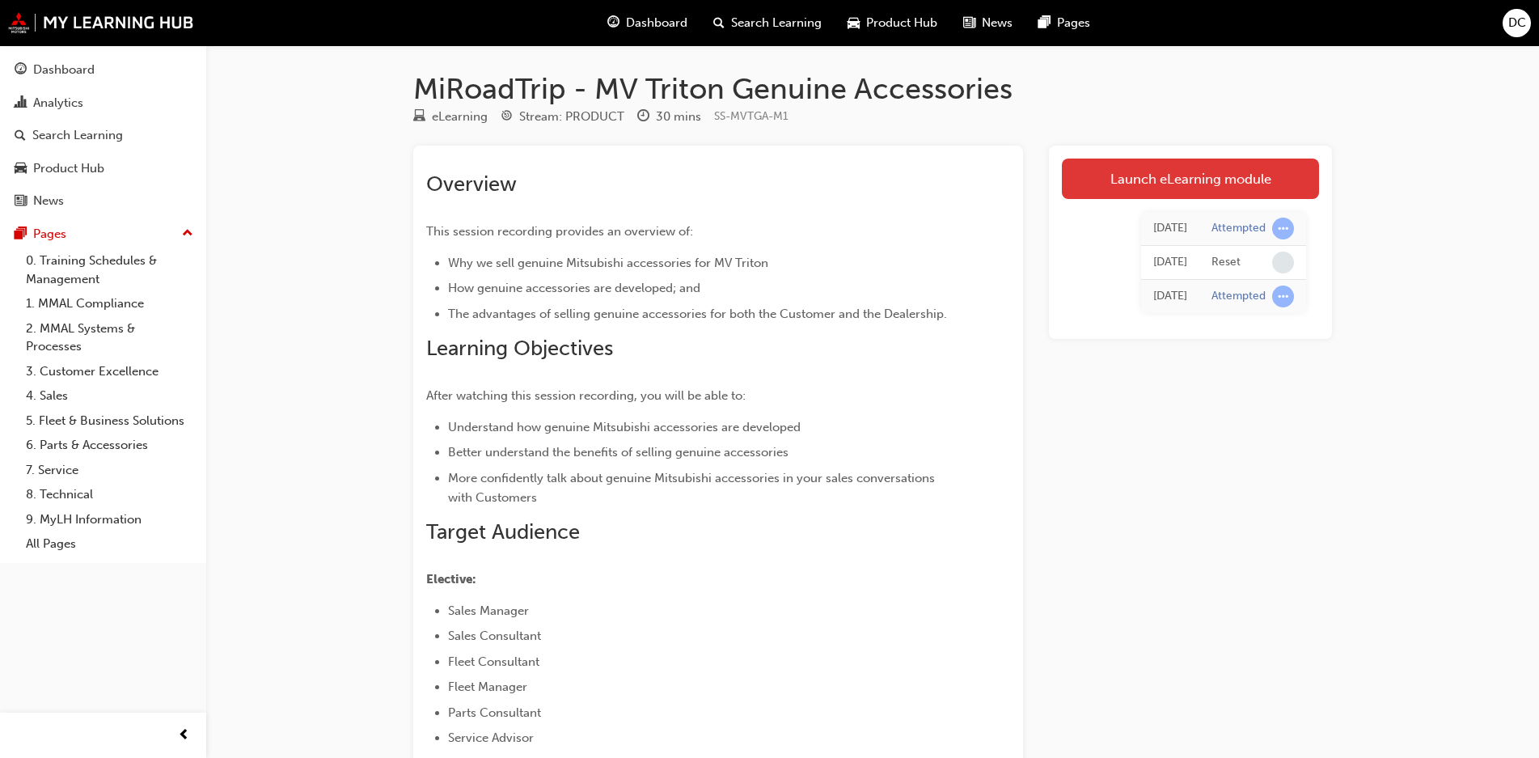  What do you see at coordinates (752, 116) in the screenshot?
I see `span: Learning resource code` at bounding box center [752, 116].